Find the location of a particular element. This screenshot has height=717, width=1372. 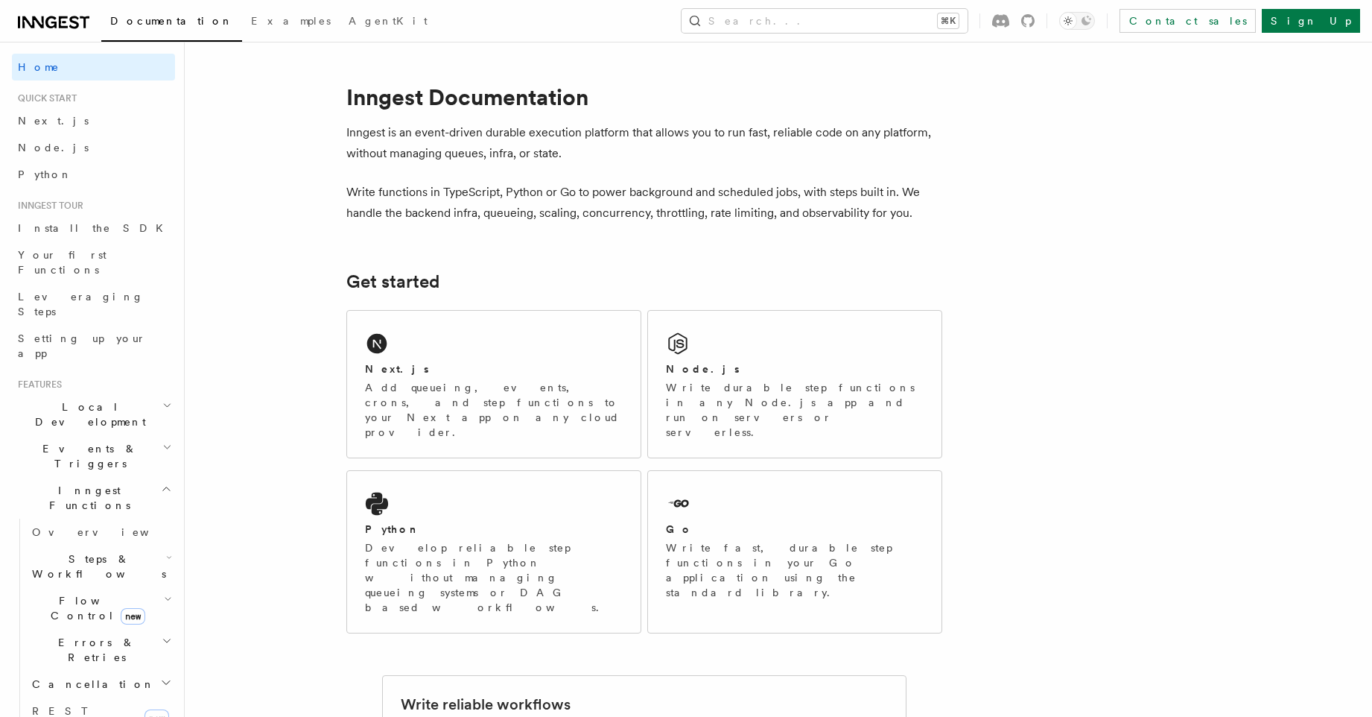

button: Errors & Retries is located at coordinates (101, 650).